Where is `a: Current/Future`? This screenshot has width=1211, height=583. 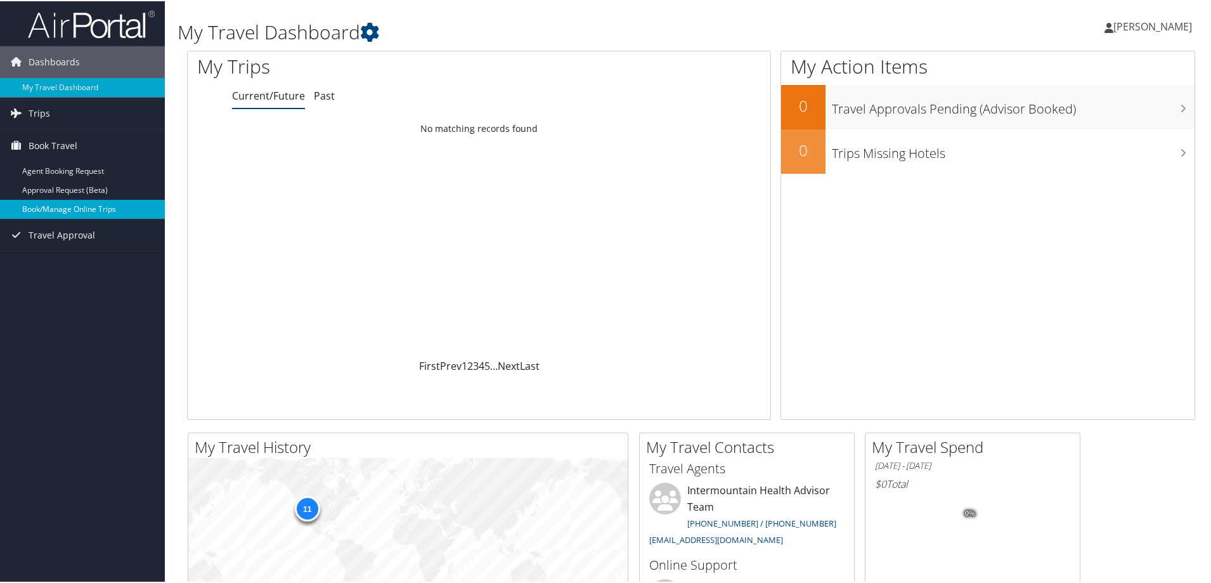
a: Current/Future is located at coordinates (268, 94).